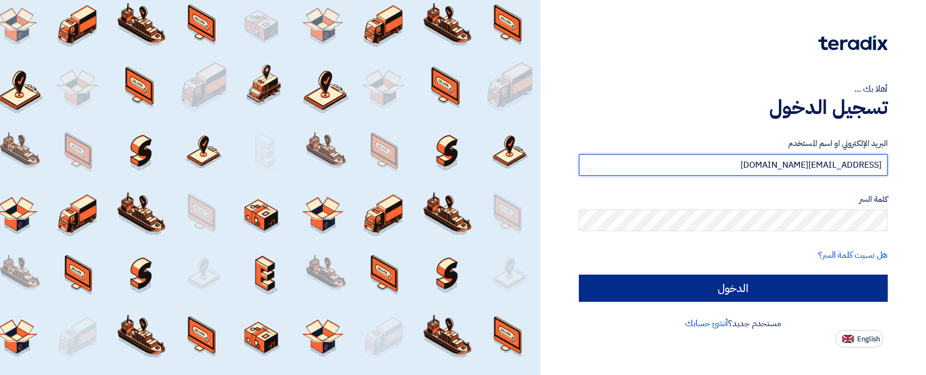 This screenshot has height=375, width=926. I want to click on button: English, so click(859, 338).